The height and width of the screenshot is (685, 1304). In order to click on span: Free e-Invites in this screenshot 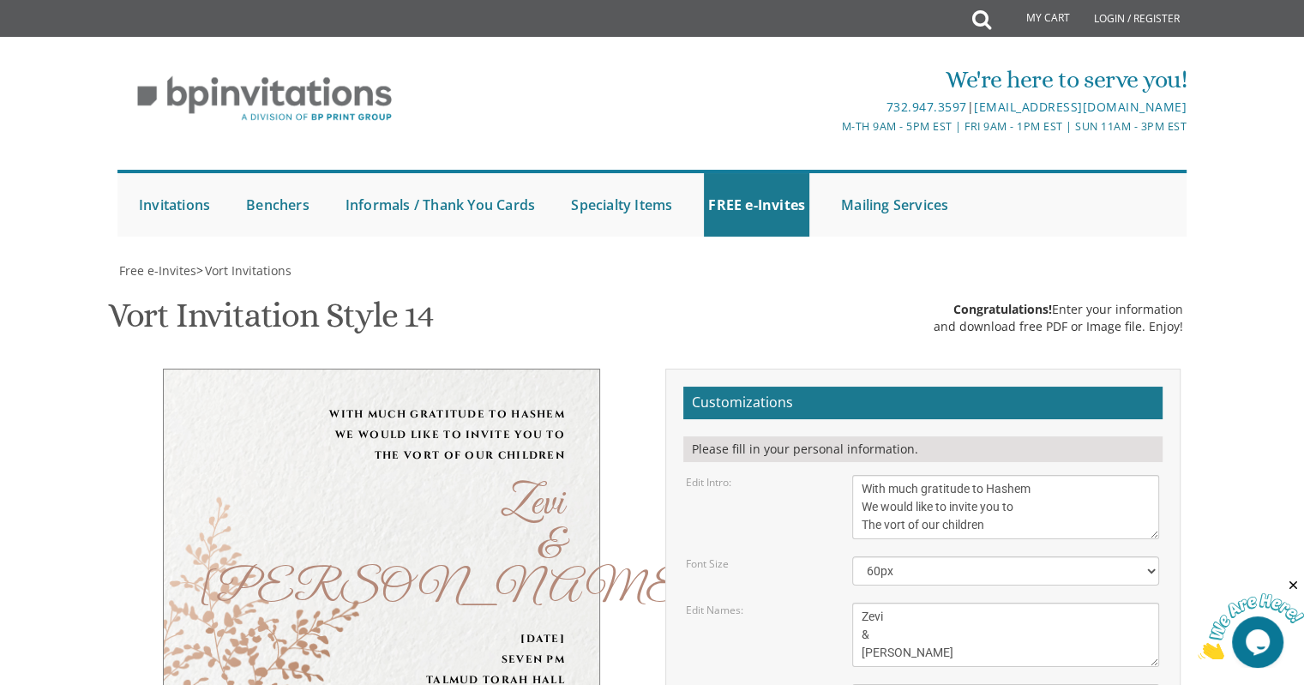, I will do `click(158, 270)`.